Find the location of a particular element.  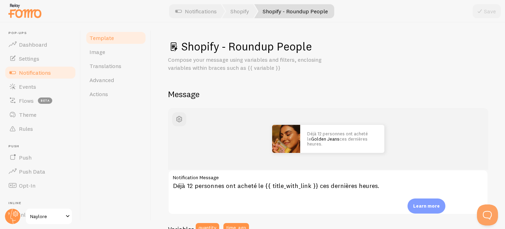

span: Opt-In is located at coordinates (27, 186).